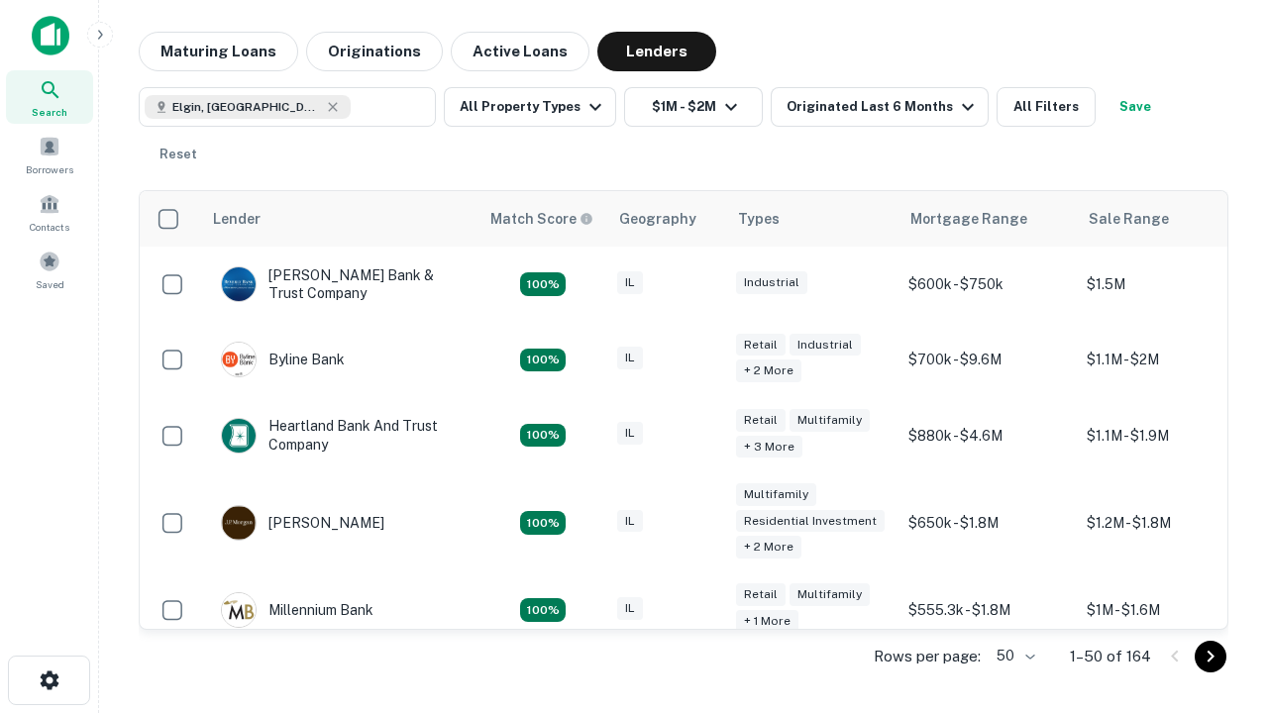 This screenshot has width=1268, height=713. Describe the element at coordinates (988, 219) in the screenshot. I see `th: Mortgage Range` at that location.